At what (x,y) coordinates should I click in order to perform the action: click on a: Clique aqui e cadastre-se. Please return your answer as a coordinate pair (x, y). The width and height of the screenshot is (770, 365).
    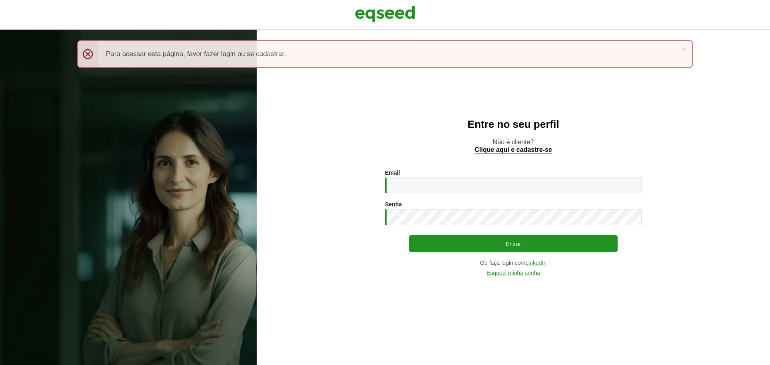
    Looking at the image, I should click on (513, 150).